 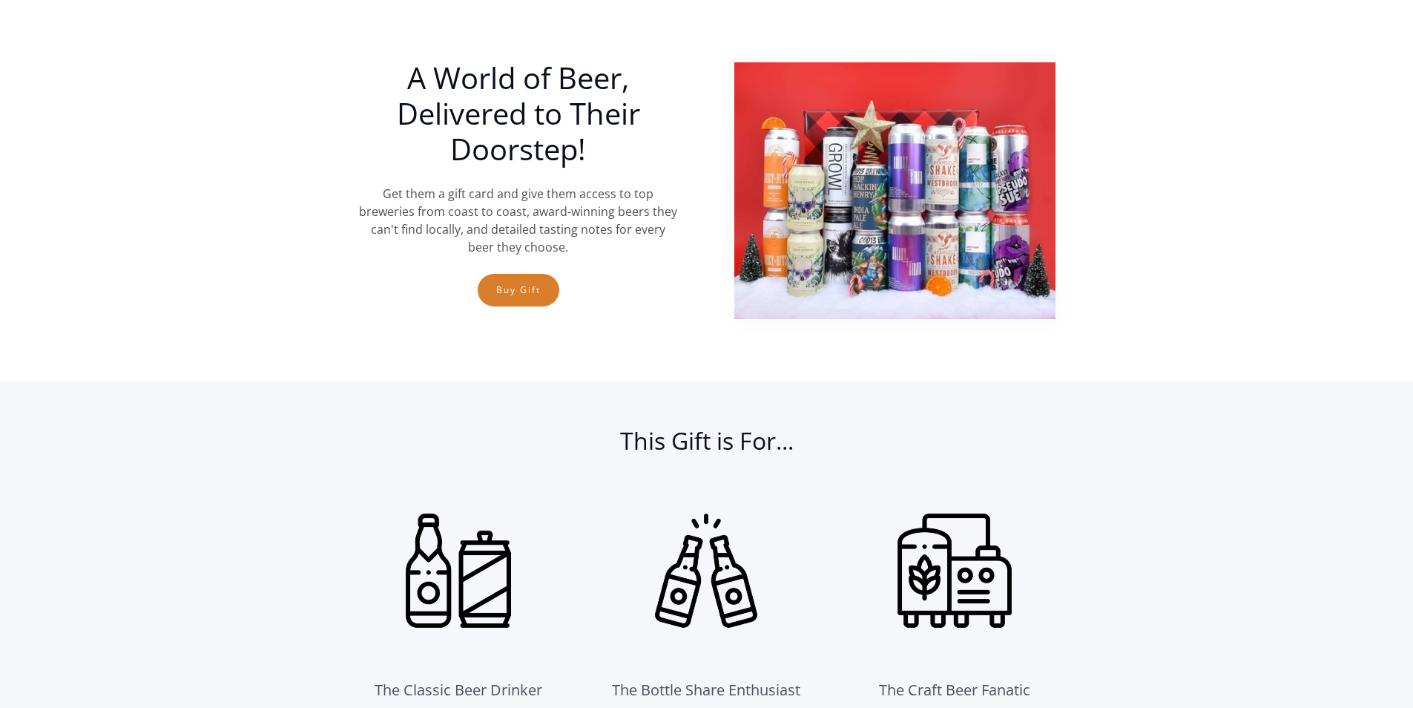 What do you see at coordinates (459, 690) in the screenshot?
I see `div: The Classic Beer Drinker` at bounding box center [459, 690].